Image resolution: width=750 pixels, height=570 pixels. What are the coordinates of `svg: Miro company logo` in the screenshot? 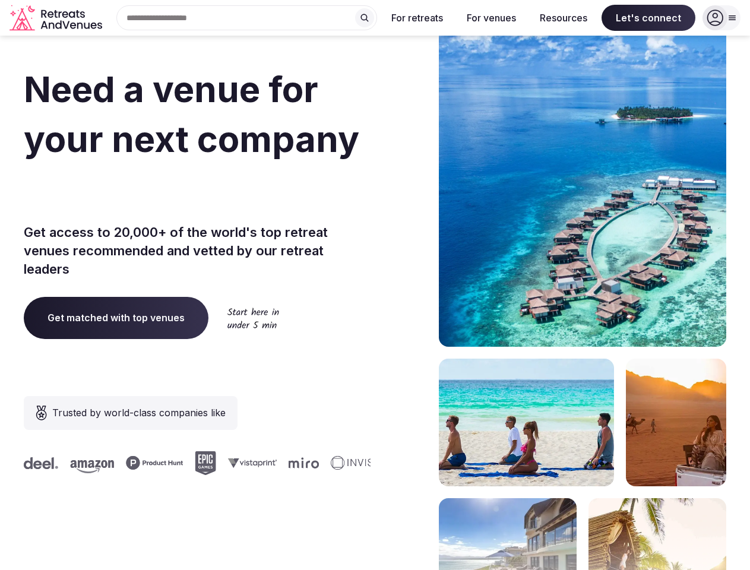 It's located at (80, 463).